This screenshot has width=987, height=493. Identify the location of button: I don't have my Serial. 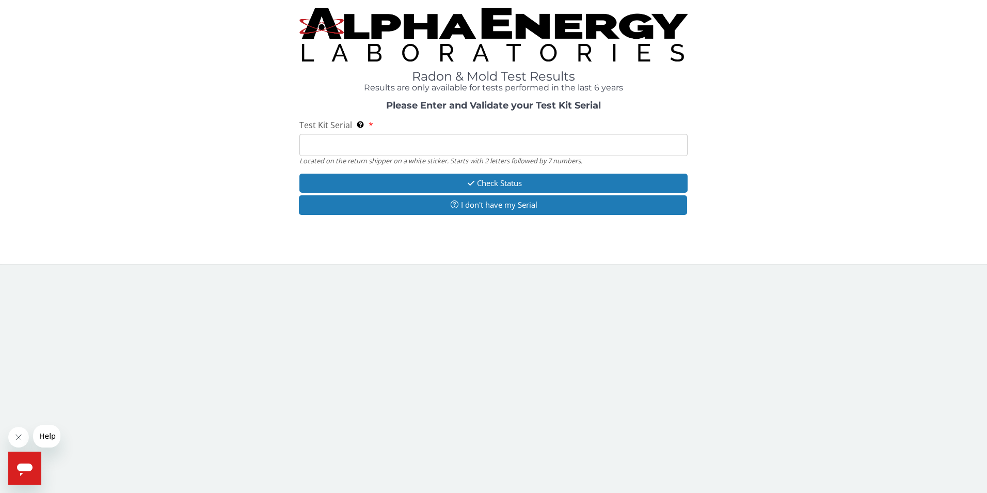
(493, 205).